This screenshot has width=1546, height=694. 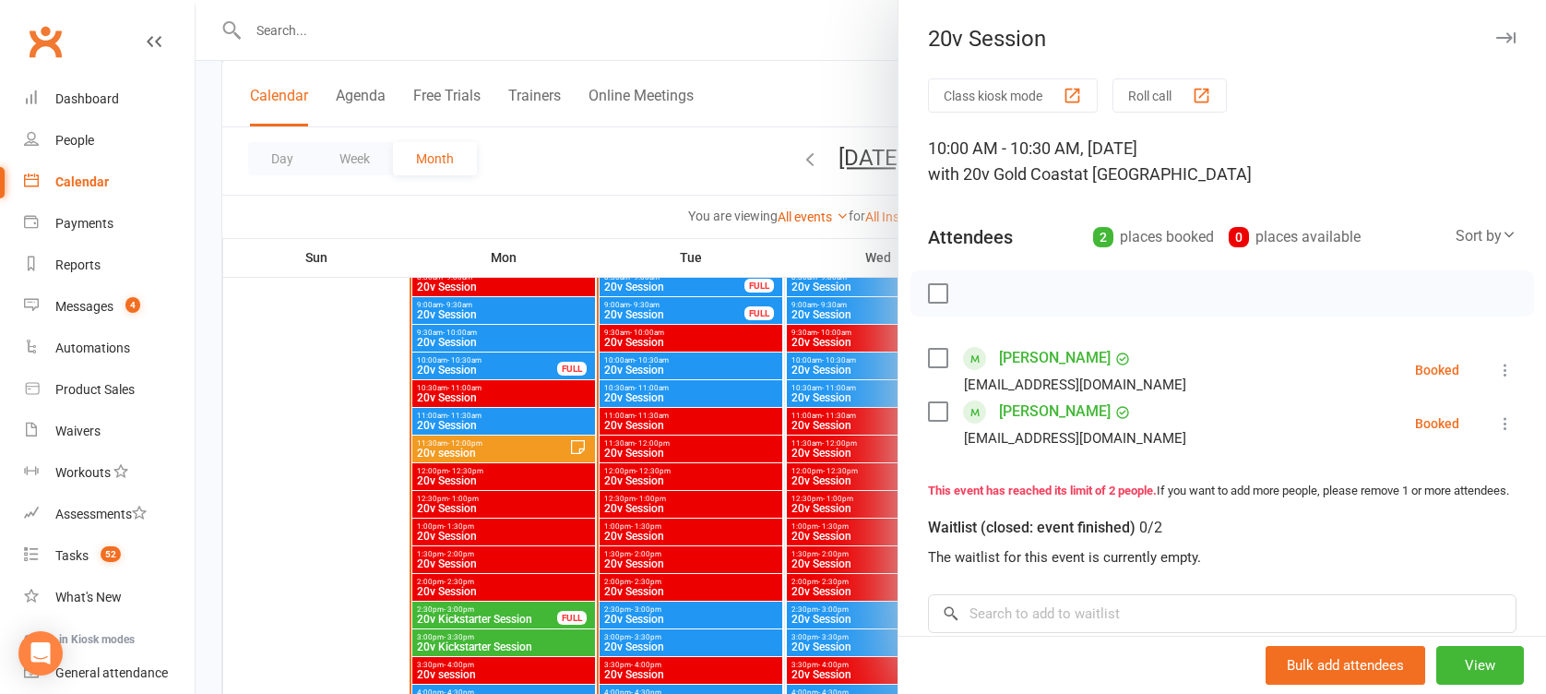 What do you see at coordinates (1479, 665) in the screenshot?
I see `button: View` at bounding box center [1479, 665].